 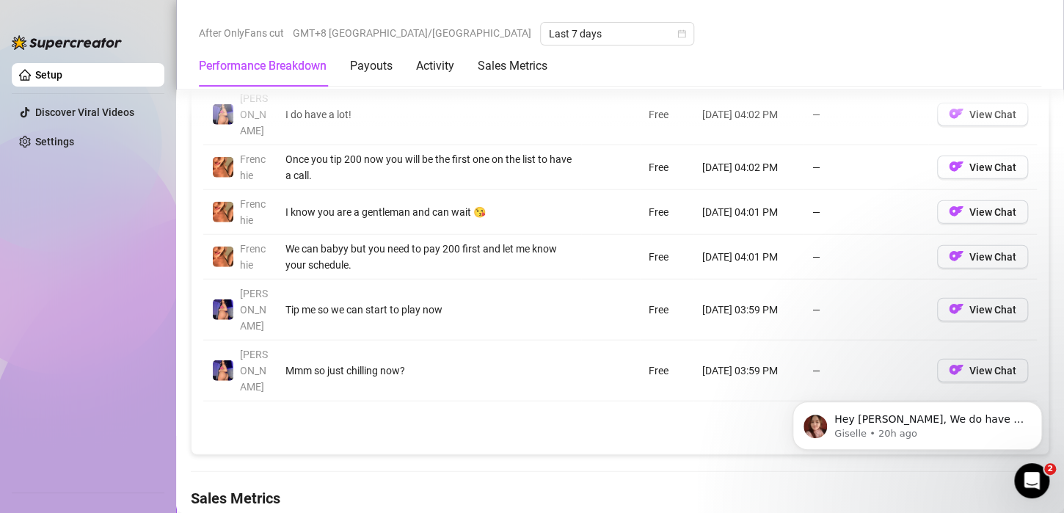 I want to click on span: calendar, so click(x=682, y=34).